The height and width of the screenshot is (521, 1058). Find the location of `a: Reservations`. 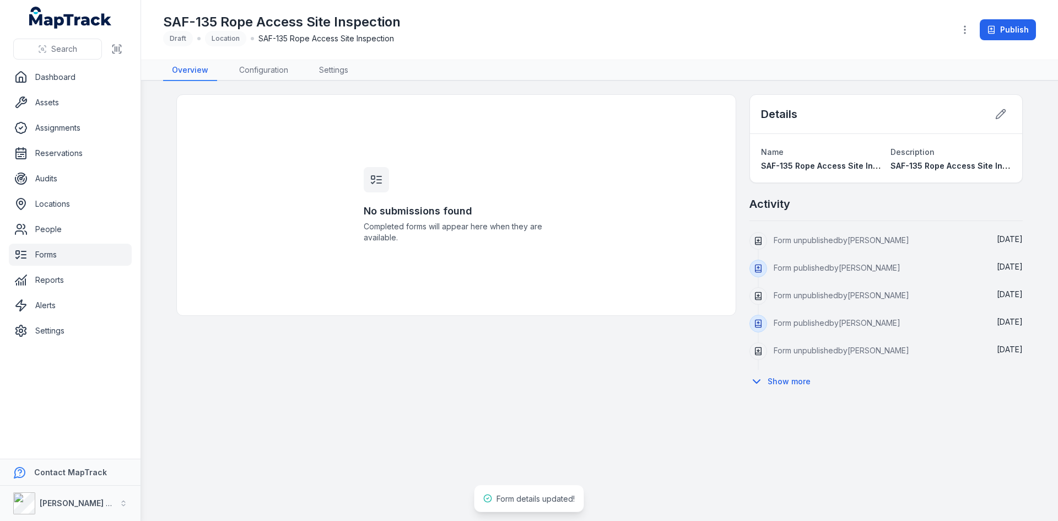

a: Reservations is located at coordinates (70, 153).